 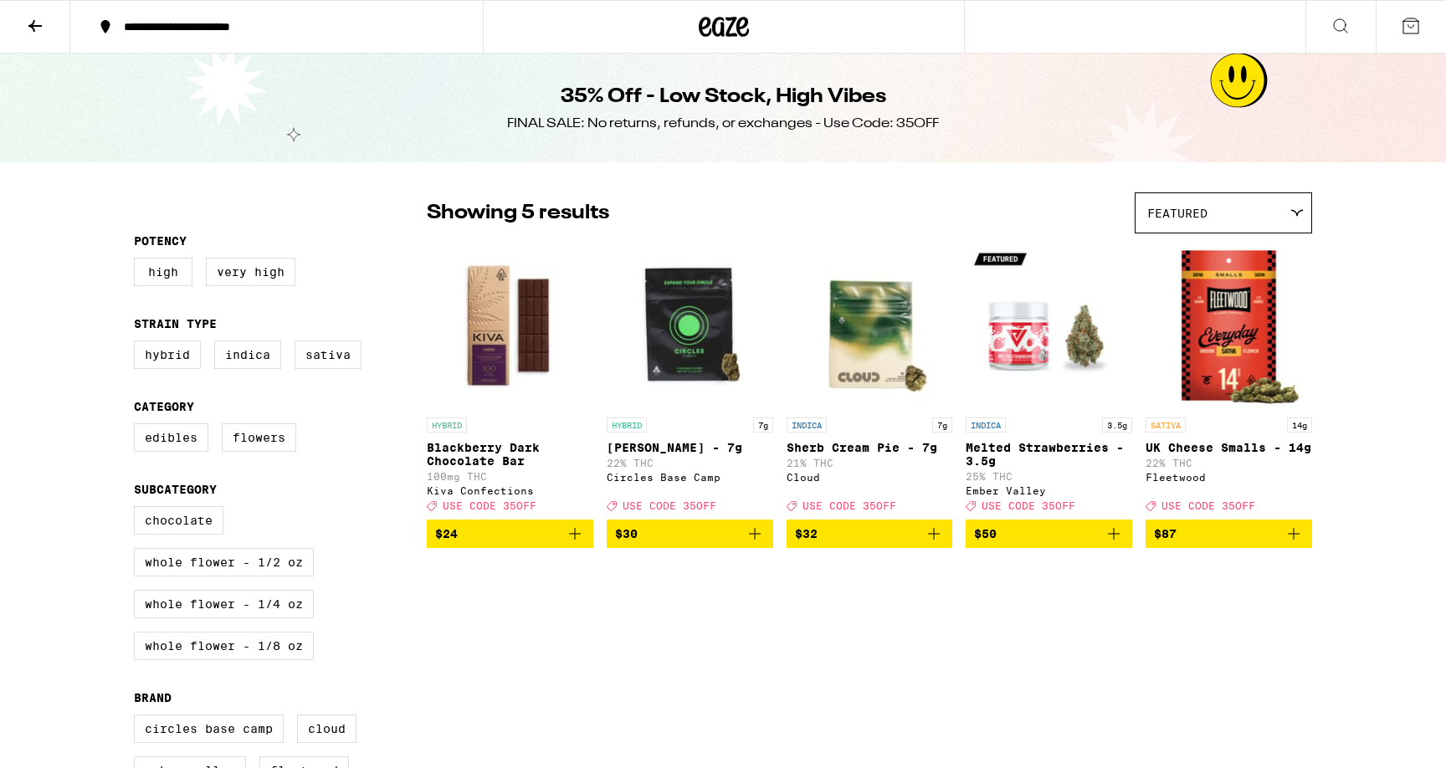 I want to click on legend: Category, so click(x=164, y=407).